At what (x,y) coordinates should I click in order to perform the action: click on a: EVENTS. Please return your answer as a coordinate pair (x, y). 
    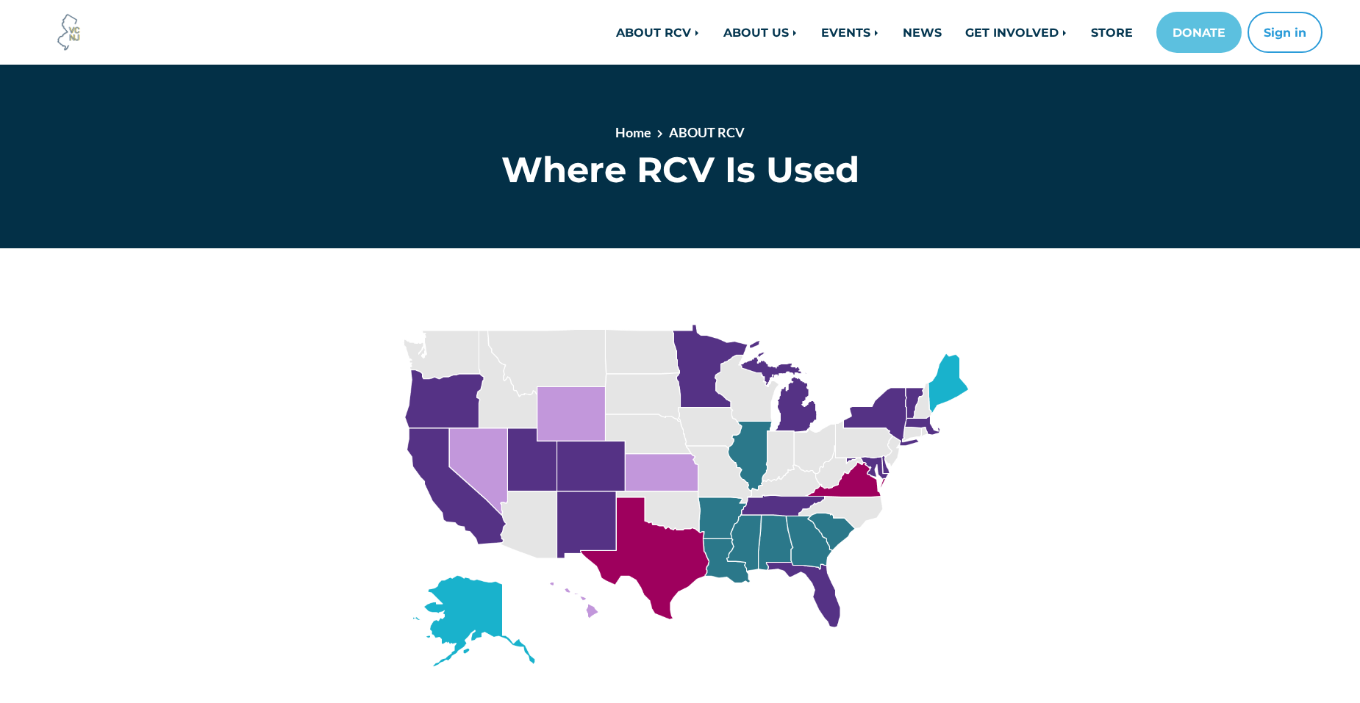
    Looking at the image, I should click on (850, 32).